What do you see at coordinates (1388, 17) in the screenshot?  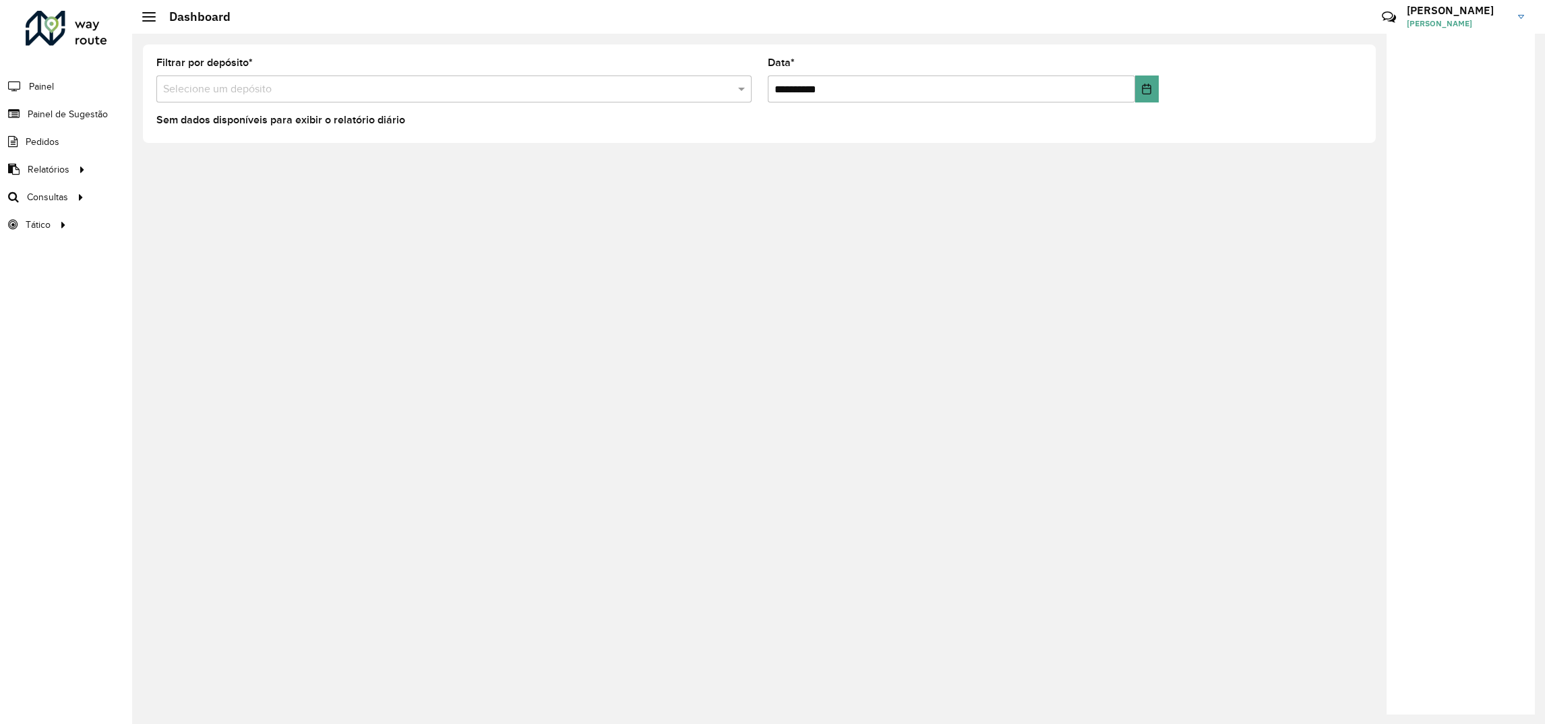 I see `a: Contato Rápido` at bounding box center [1388, 17].